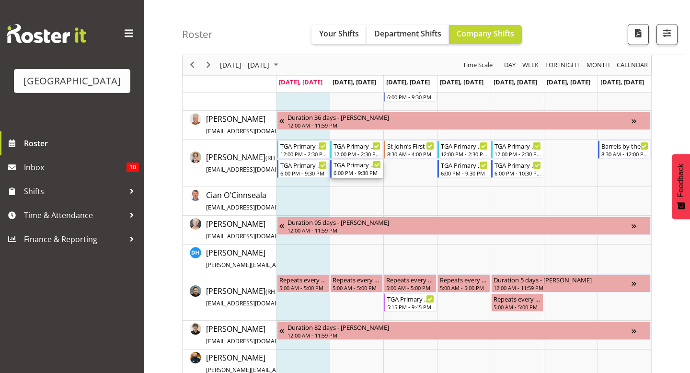  I want to click on span: Department Shifts, so click(408, 34).